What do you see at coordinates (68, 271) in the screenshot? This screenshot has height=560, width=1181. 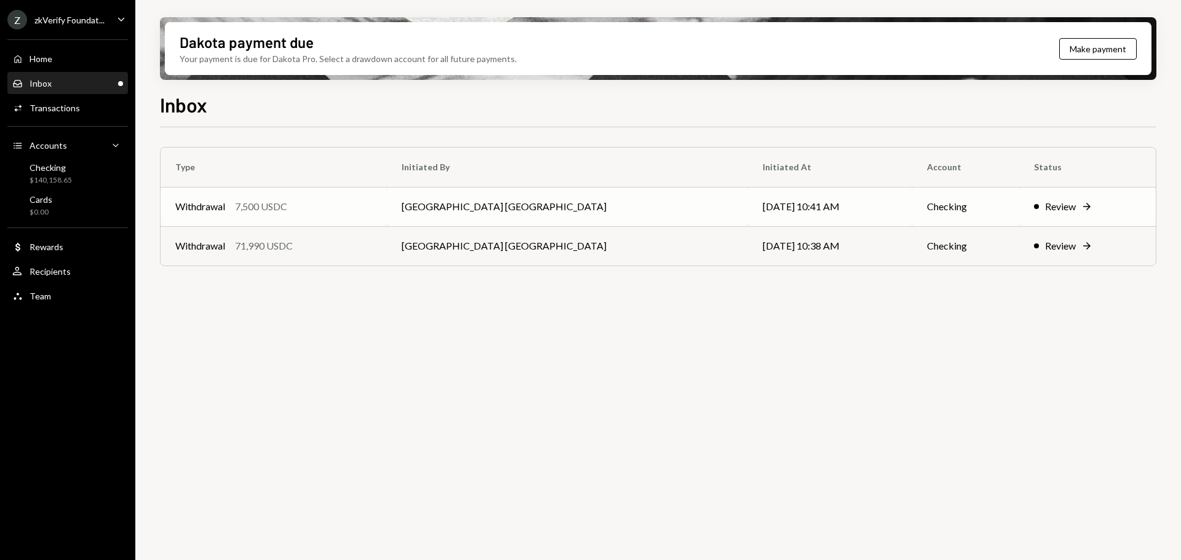 I see `a: Recipients` at bounding box center [68, 271].